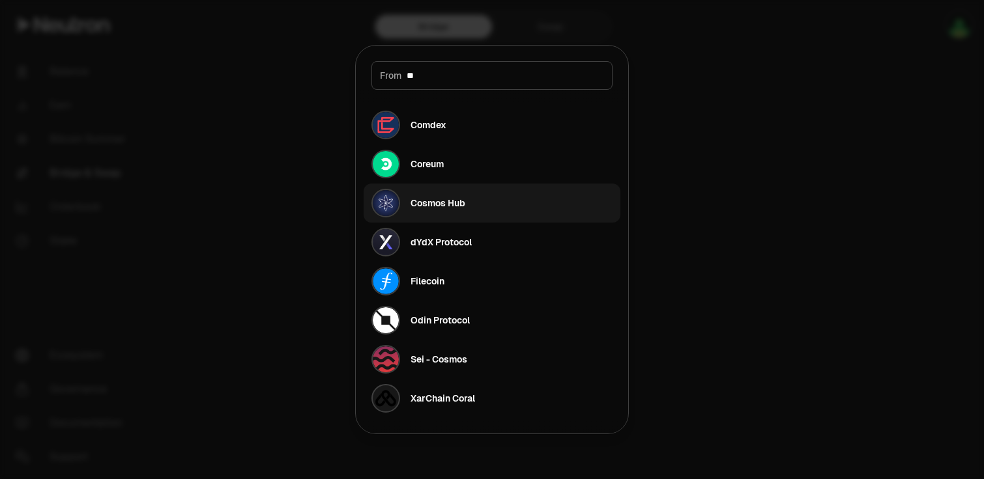  I want to click on img: Comdex Logo, so click(386, 125).